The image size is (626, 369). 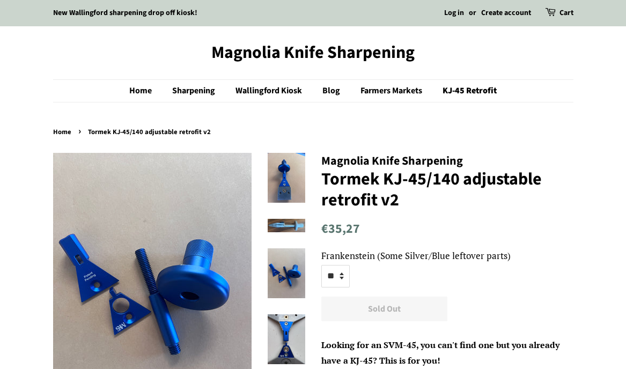 I want to click on a: Wallingford Kiosk, so click(x=270, y=91).